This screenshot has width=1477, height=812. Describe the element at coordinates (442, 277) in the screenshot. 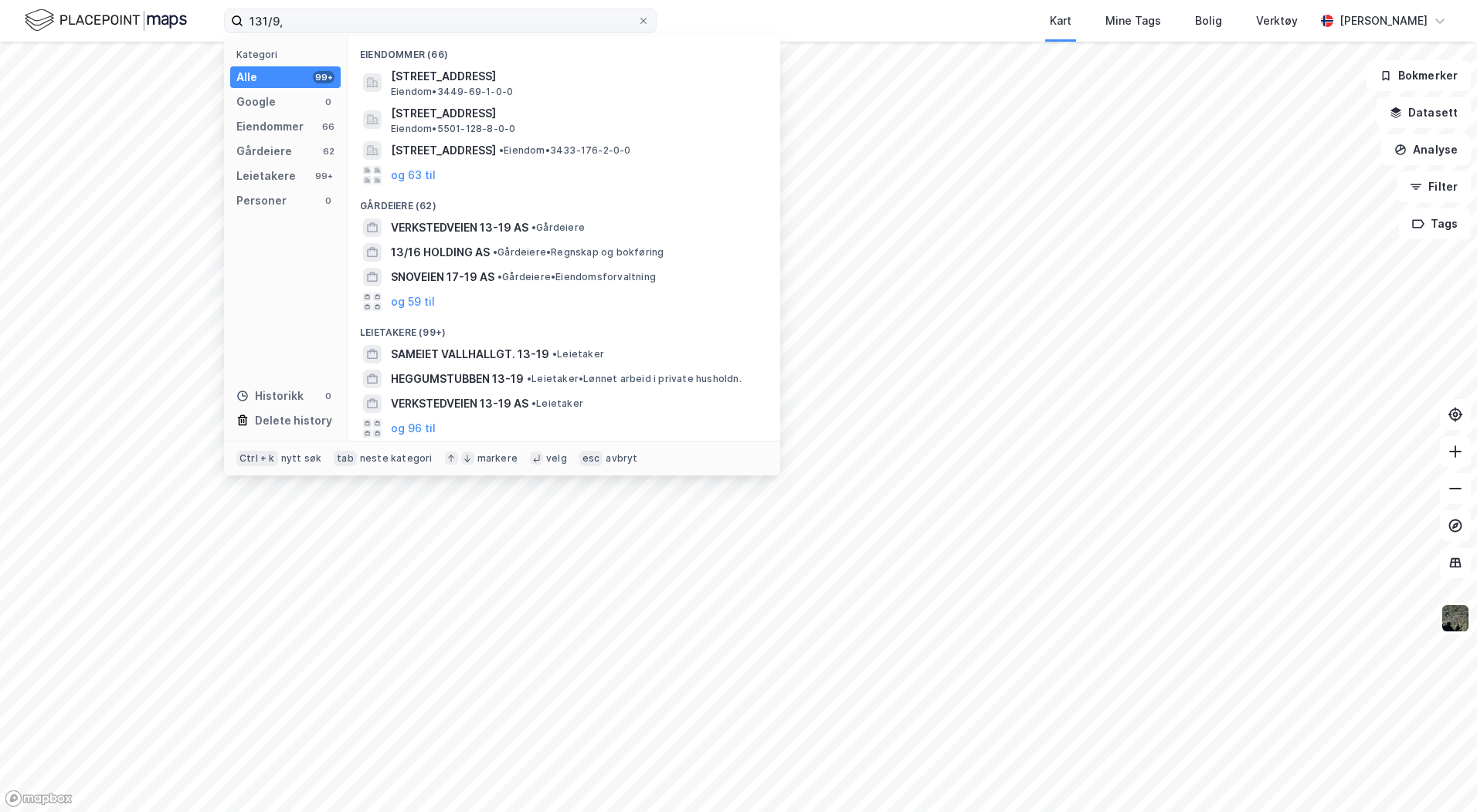

I see `span: SNOVEIEN 17-19 AS` at that location.